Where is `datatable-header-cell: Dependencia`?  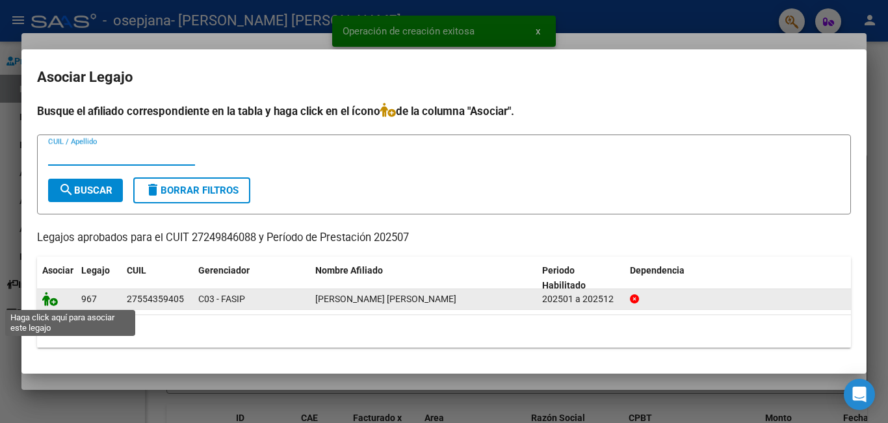 datatable-header-cell: Dependencia is located at coordinates (738, 278).